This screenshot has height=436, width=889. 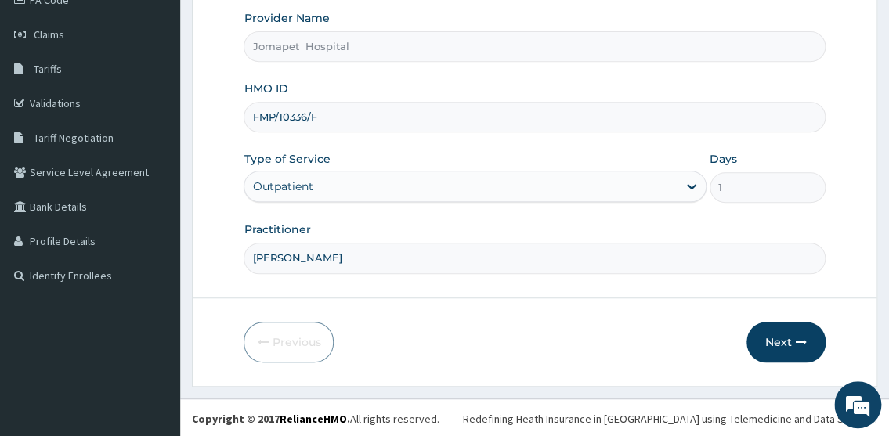 I want to click on div: Minimize live chat window, so click(x=276, y=27).